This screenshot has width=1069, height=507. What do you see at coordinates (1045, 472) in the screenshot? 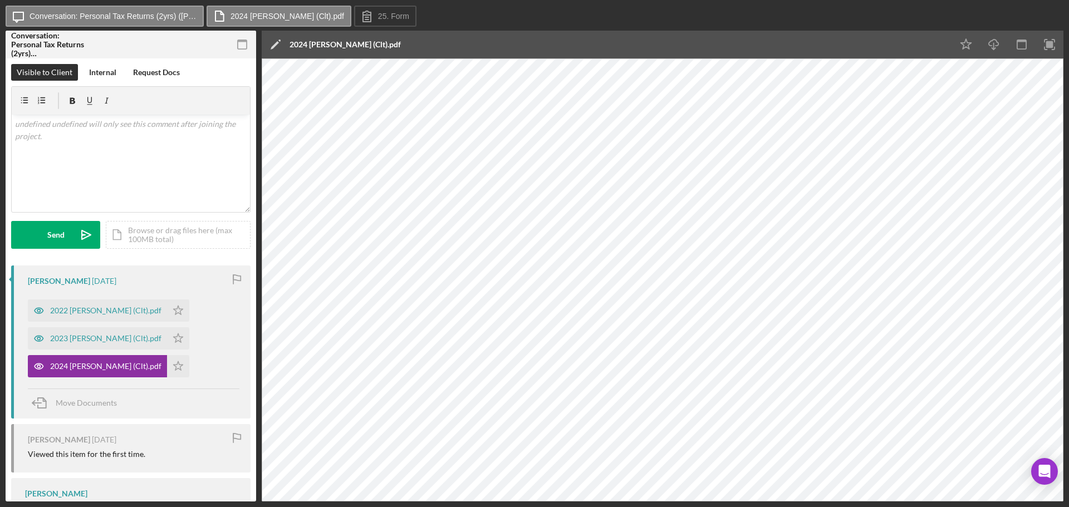
I see `div: Open Intercom Messenger` at bounding box center [1045, 472].